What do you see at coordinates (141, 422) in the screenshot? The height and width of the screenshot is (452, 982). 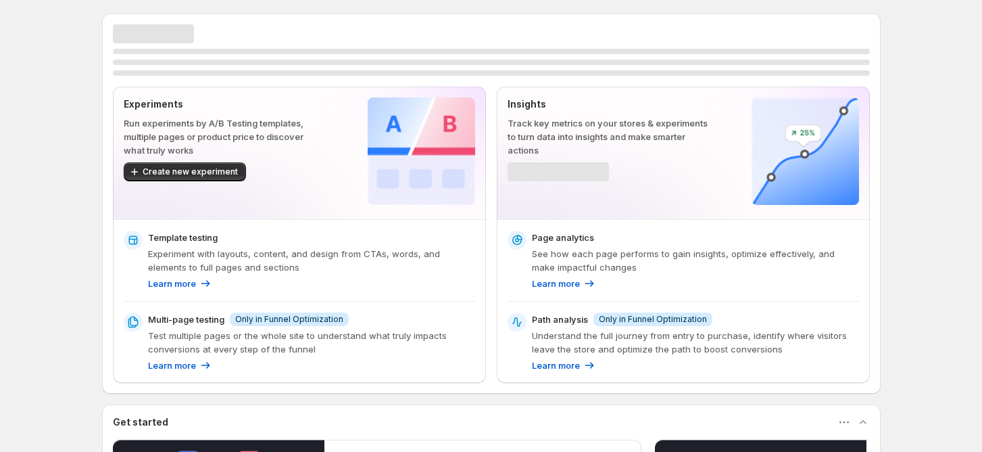 I see `h3: Get started` at bounding box center [141, 422].